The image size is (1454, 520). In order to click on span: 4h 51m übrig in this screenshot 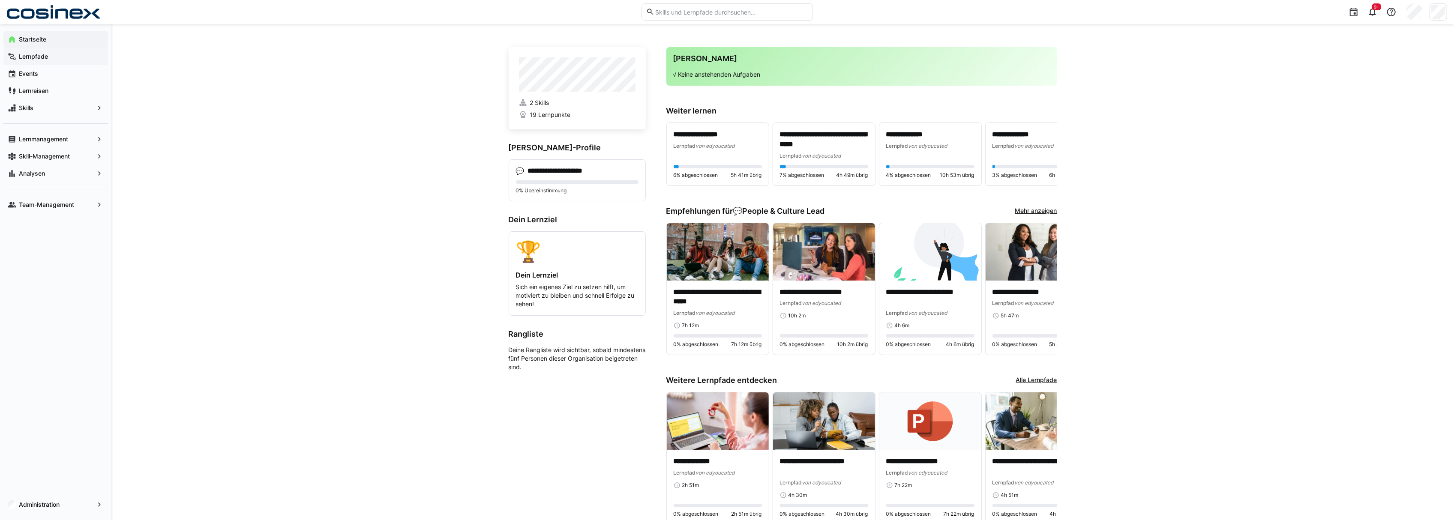, I will do `click(1065, 514)`.